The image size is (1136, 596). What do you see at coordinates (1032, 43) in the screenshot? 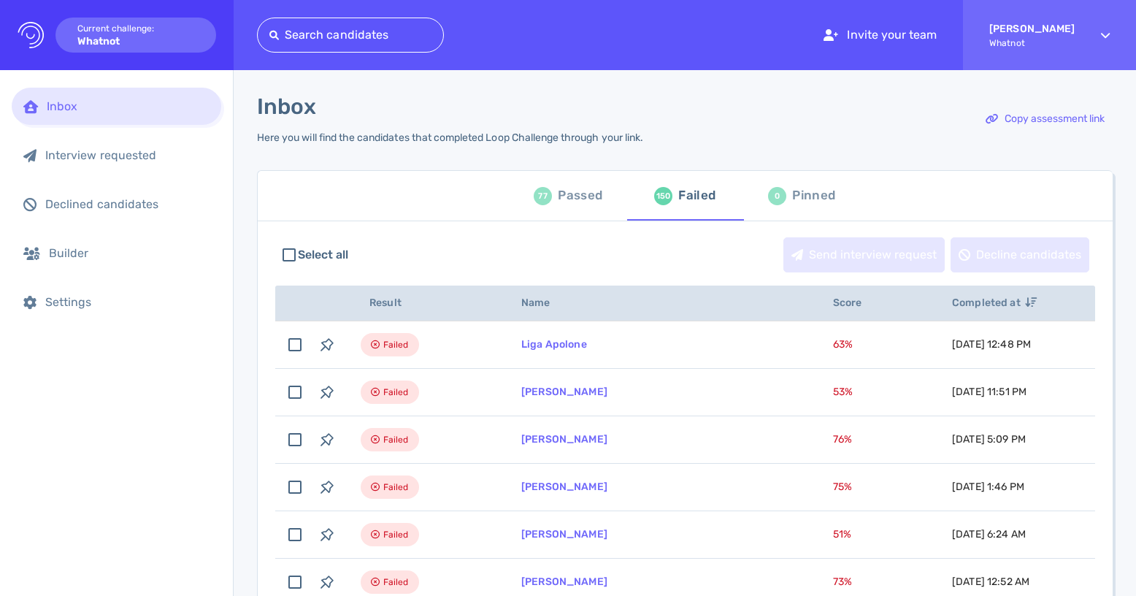
I see `span: Whatnot` at bounding box center [1032, 43].